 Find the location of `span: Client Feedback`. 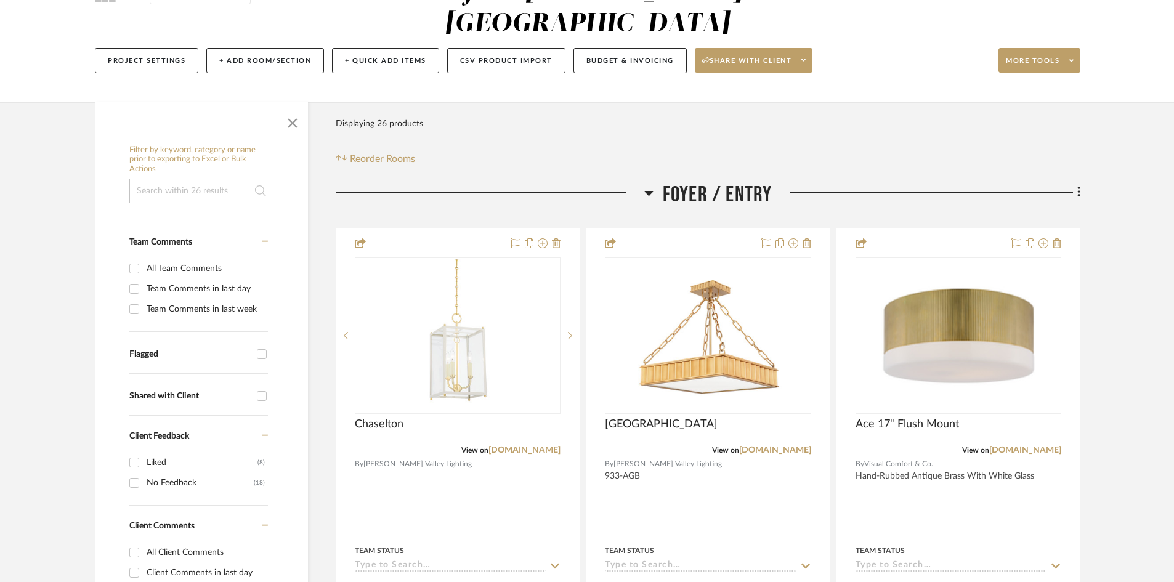

span: Client Feedback is located at coordinates (159, 436).